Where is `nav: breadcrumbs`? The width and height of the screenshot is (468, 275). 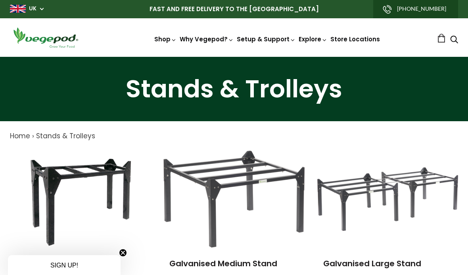
nav: breadcrumbs is located at coordinates (234, 136).